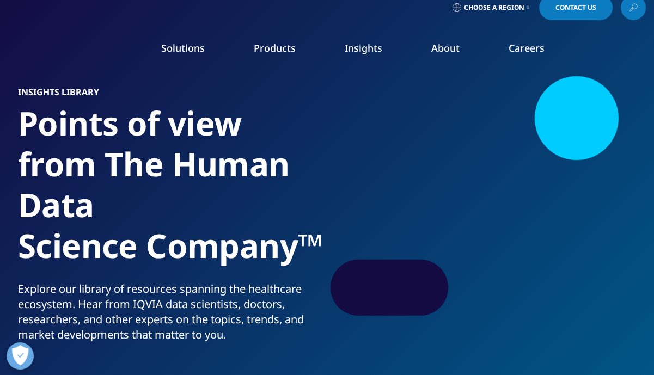 The image size is (654, 375). Describe the element at coordinates (363, 48) in the screenshot. I see `a: Insights` at that location.